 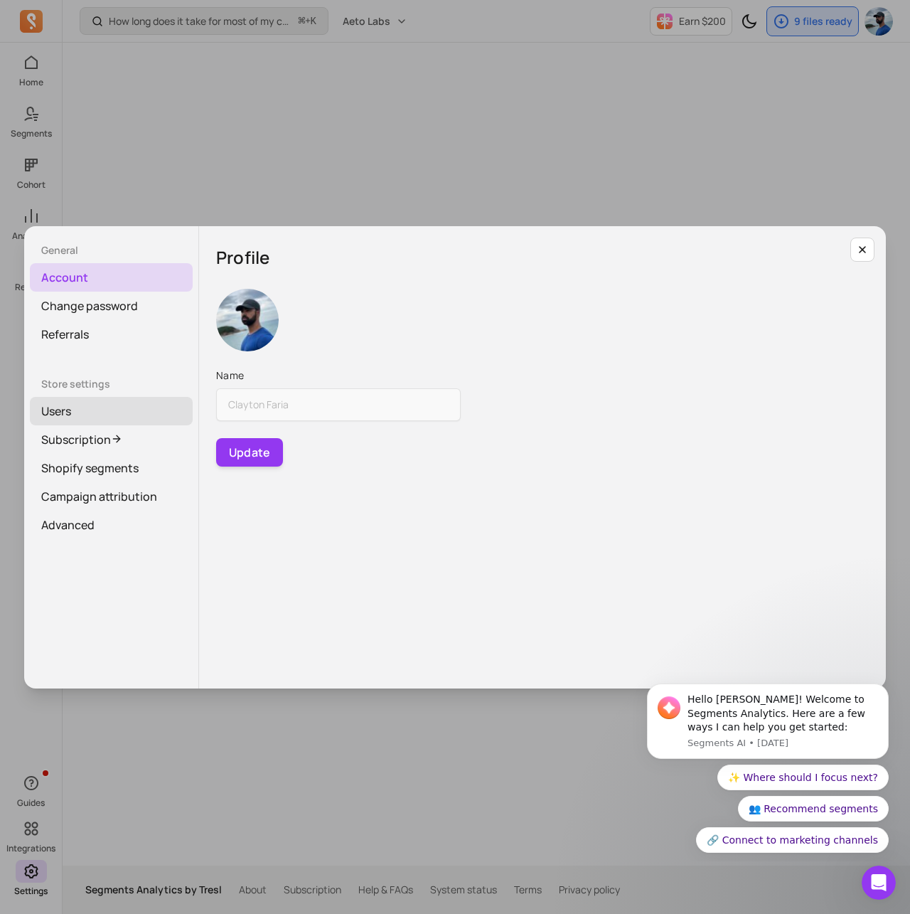 I want to click on div: Quick reply options, so click(x=142, y=138).